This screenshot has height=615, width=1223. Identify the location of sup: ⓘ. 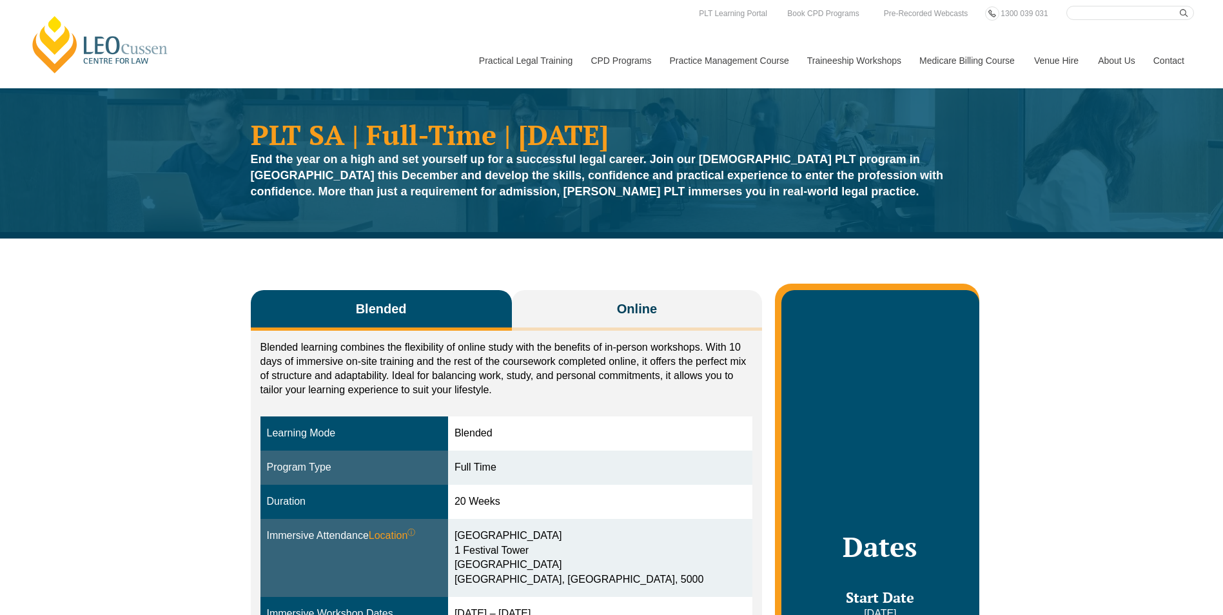
(411, 533).